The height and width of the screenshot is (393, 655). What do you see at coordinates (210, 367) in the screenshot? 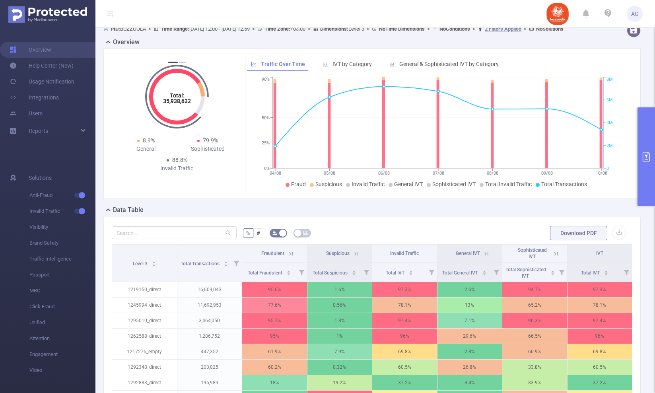
I see `p: 203,025` at bounding box center [210, 367].